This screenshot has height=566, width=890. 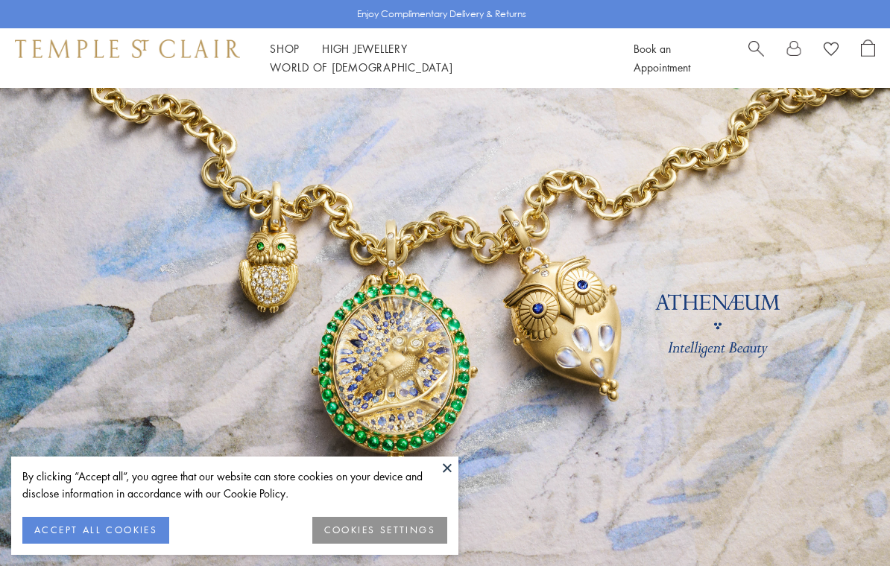 What do you see at coordinates (756, 58) in the screenshot?
I see `a: Search` at bounding box center [756, 58].